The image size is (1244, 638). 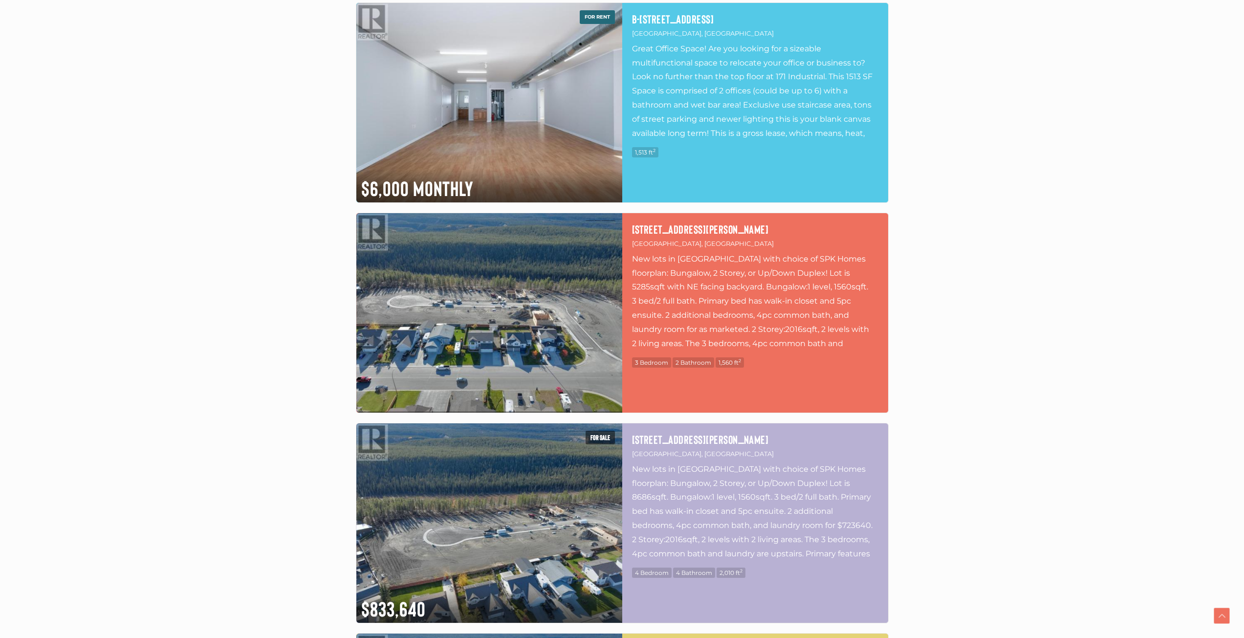 What do you see at coordinates (731, 573) in the screenshot?
I see `span: 2,010 ft` at bounding box center [731, 573].